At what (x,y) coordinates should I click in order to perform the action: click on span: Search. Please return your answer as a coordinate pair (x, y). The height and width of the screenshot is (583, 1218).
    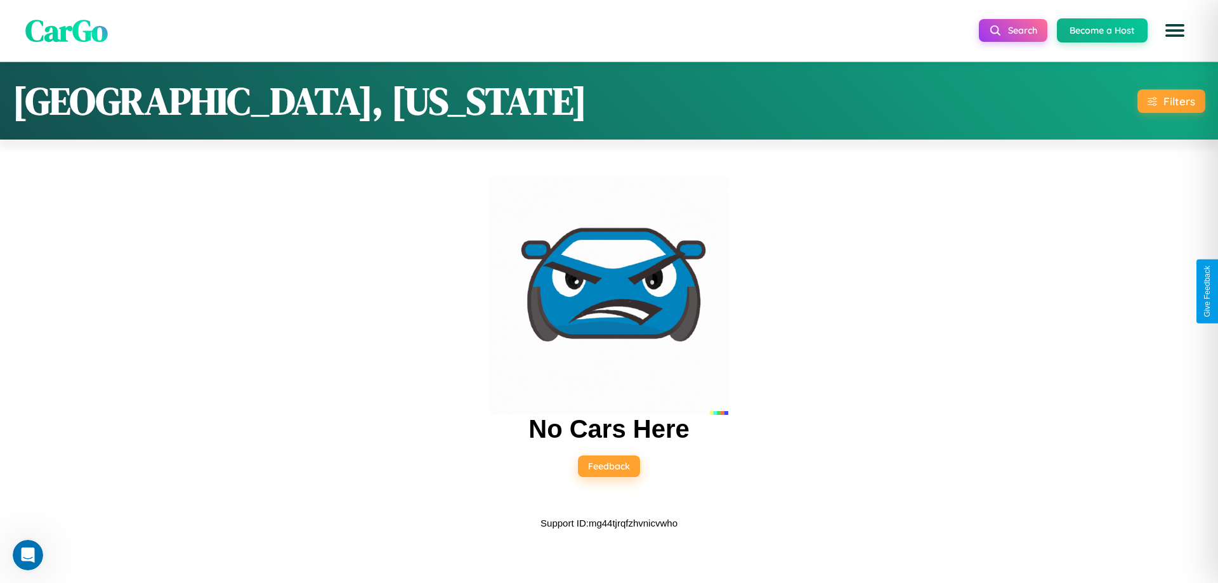
    Looking at the image, I should click on (1023, 30).